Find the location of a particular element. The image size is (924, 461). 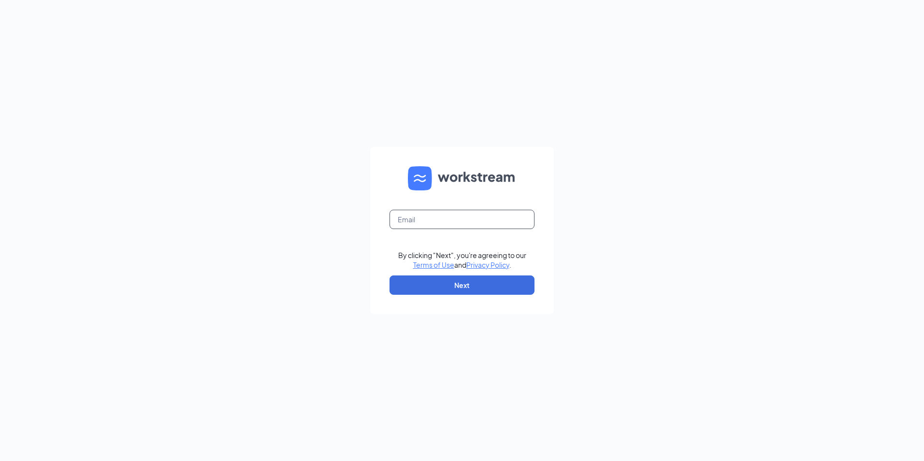

a: Privacy Policy is located at coordinates (487, 265).